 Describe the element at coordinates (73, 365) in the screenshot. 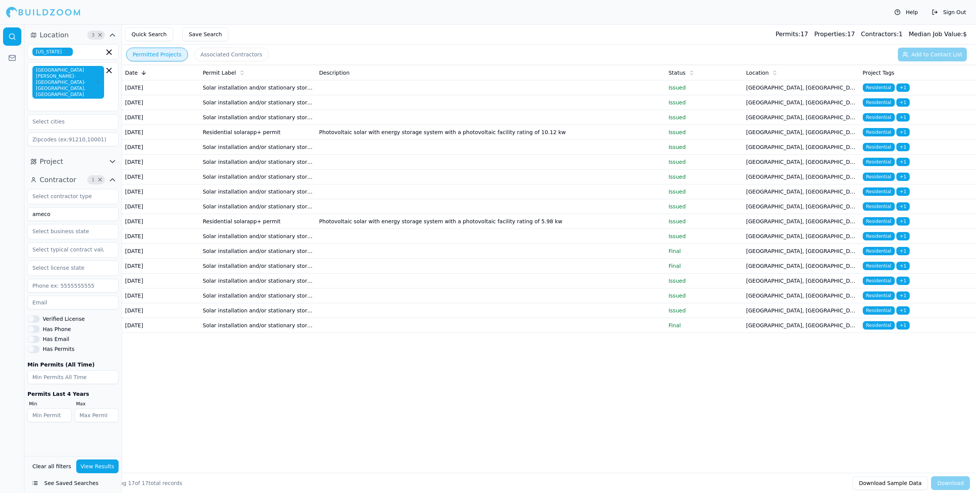

I see `label: Min Permits (All Time)` at that location.